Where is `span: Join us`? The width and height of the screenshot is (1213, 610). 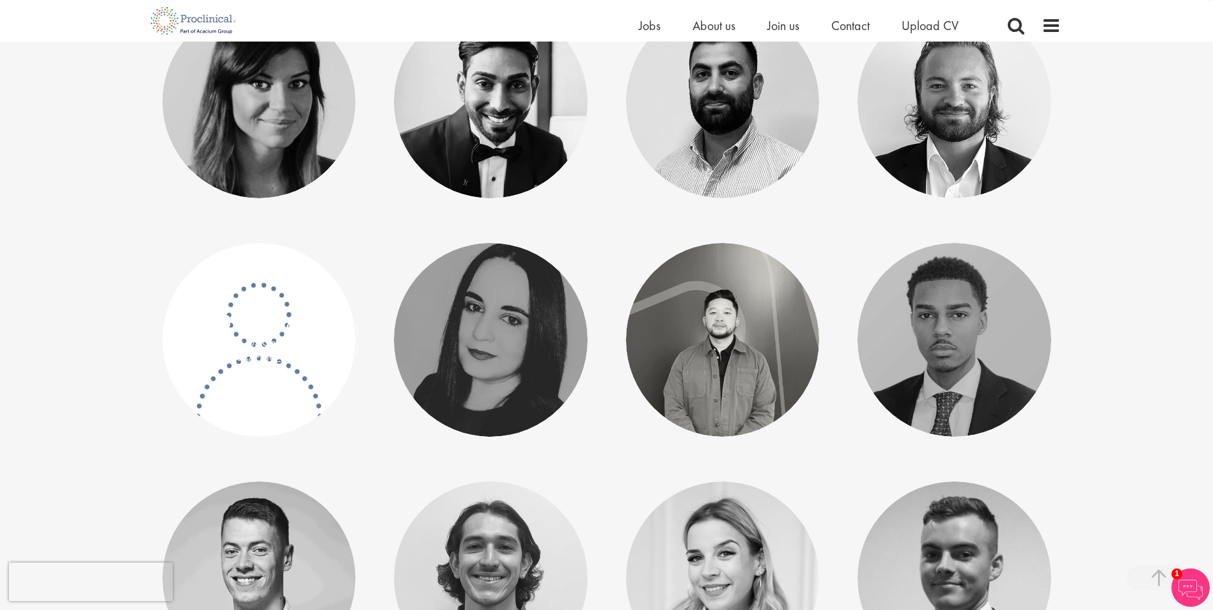
span: Join us is located at coordinates (783, 26).